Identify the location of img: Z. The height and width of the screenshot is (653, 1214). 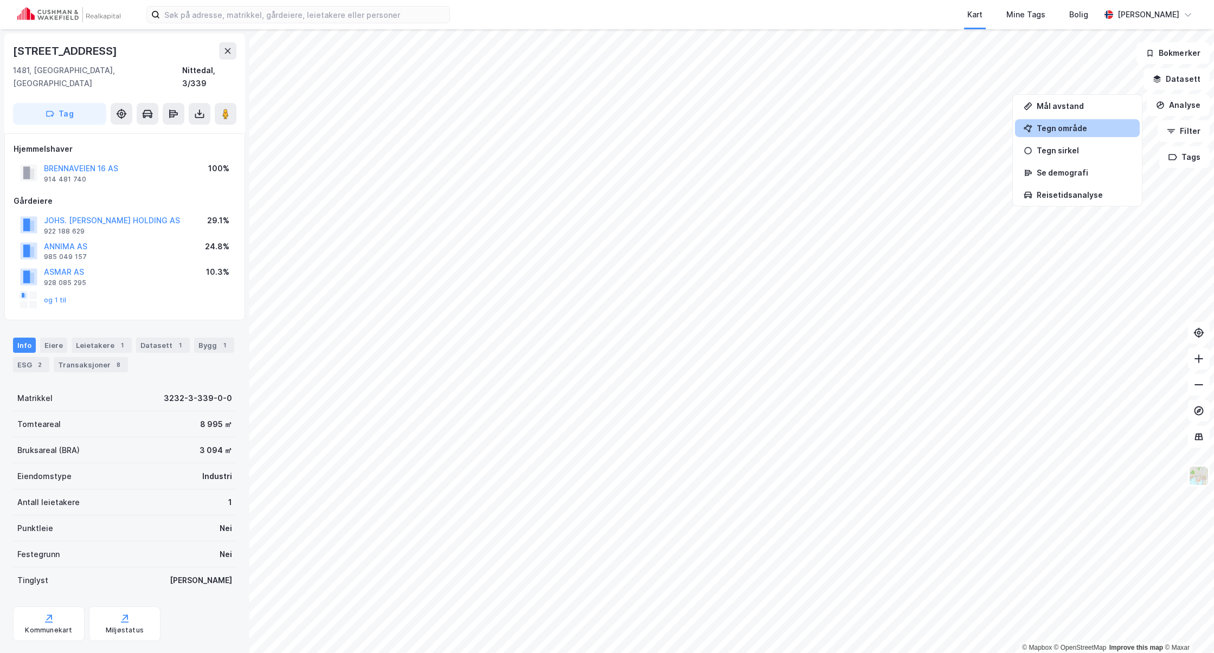
(1199, 476).